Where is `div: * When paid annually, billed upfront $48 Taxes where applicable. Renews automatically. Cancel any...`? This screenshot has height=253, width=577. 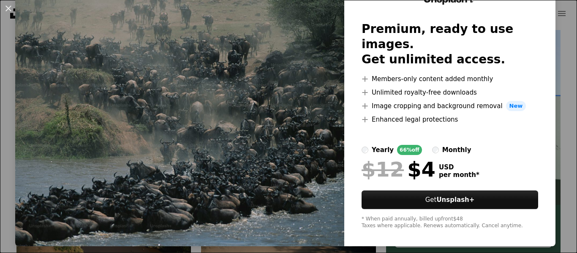 div: * When paid annually, billed upfront $48 Taxes where applicable. Renews automatically. Cancel any... is located at coordinates (450, 222).